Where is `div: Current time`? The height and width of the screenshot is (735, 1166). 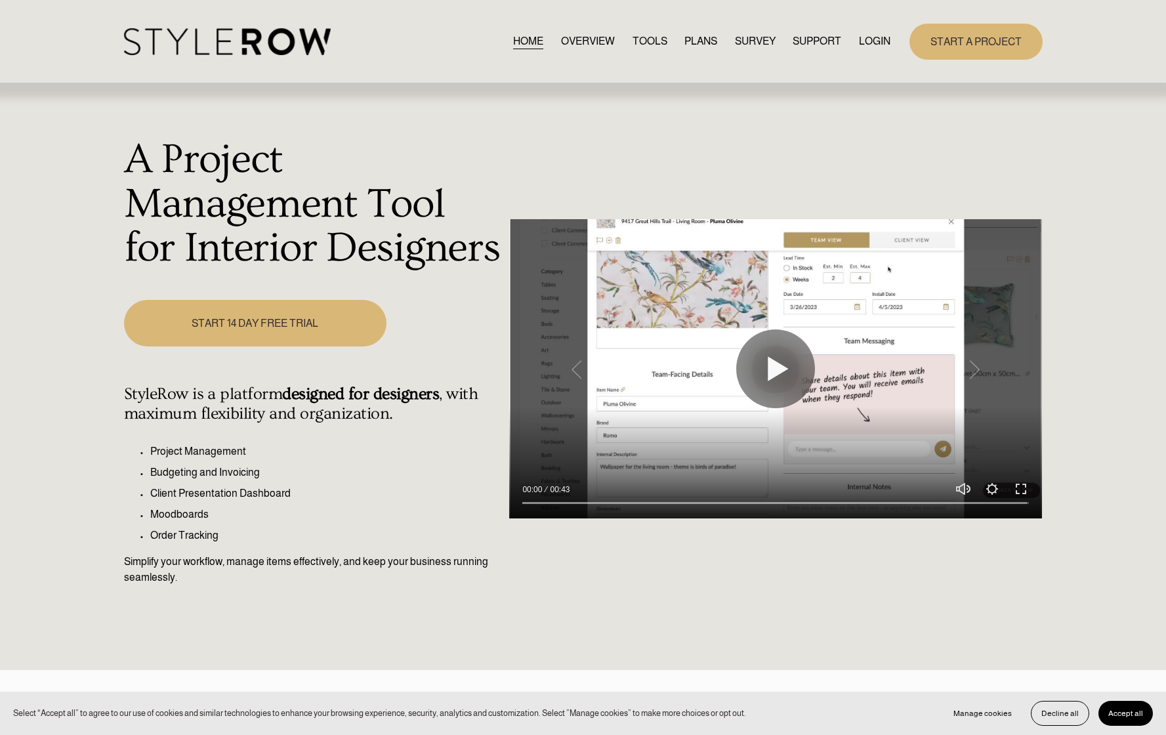
div: Current time is located at coordinates (533, 489).